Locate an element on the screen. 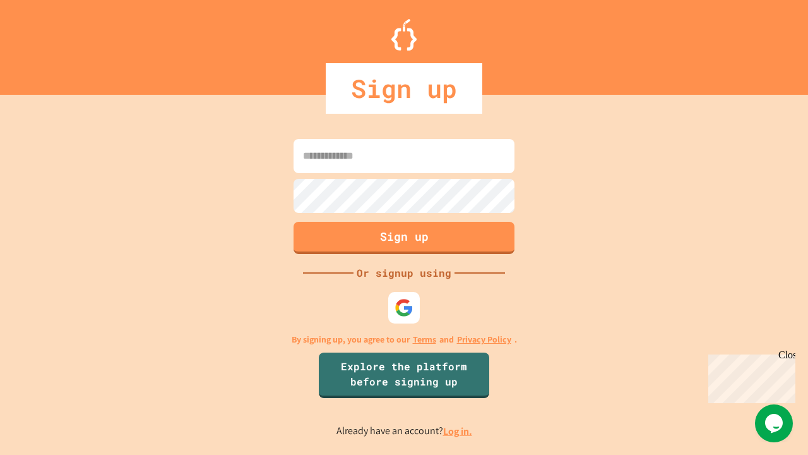 This screenshot has height=455, width=808. div: Sign up is located at coordinates (404, 88).